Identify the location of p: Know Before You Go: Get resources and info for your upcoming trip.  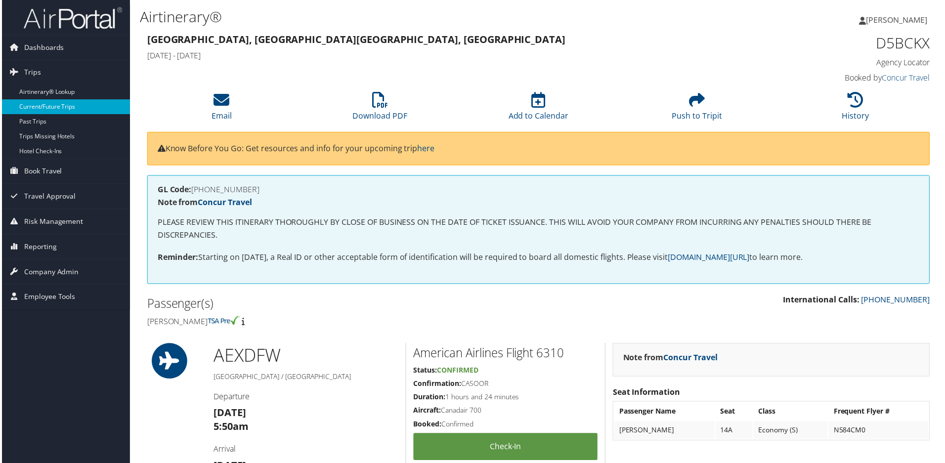
(539, 149).